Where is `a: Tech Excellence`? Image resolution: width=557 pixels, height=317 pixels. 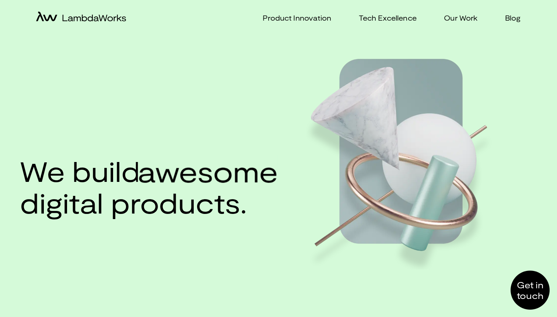 a: Tech Excellence is located at coordinates (383, 18).